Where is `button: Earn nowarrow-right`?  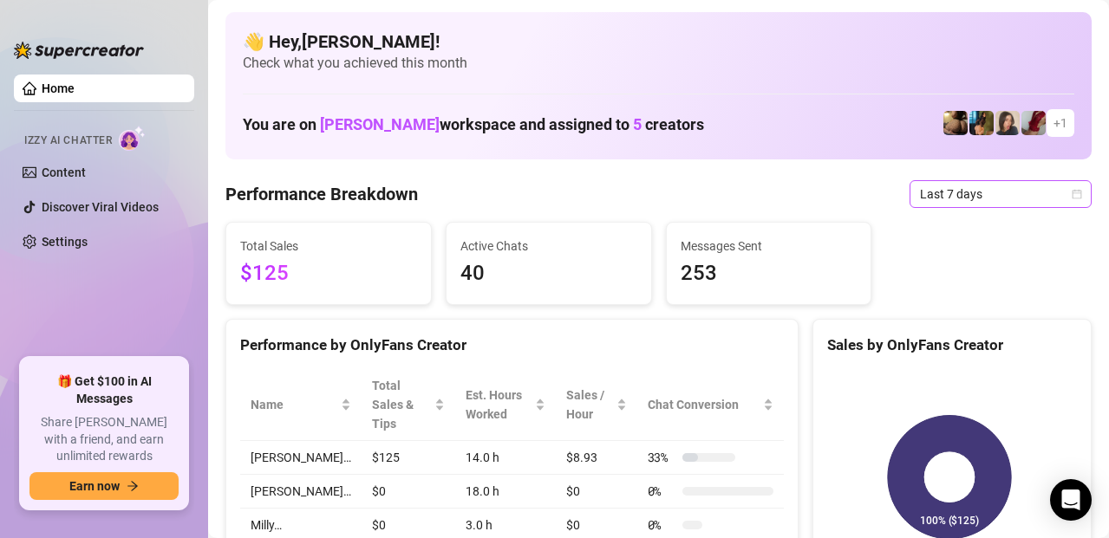
button: Earn nowarrow-right is located at coordinates (104, 486).